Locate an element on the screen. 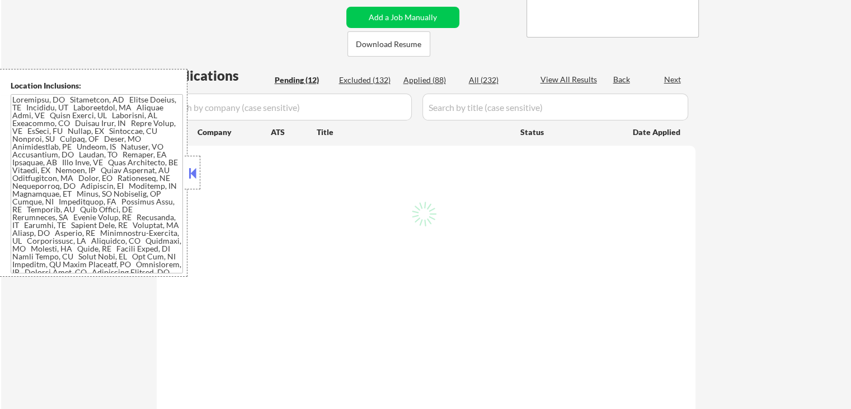 Image resolution: width=851 pixels, height=409 pixels. input: Search by company (case sensitive) is located at coordinates (286, 107).